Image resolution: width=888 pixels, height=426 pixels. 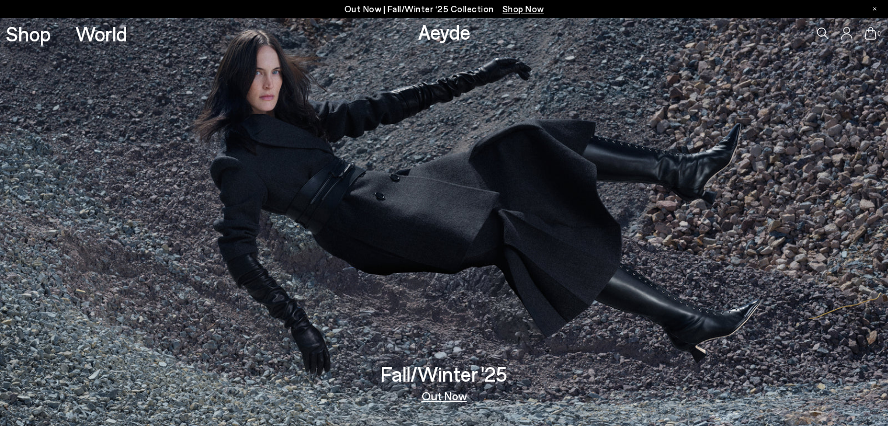 What do you see at coordinates (28, 33) in the screenshot?
I see `a: Shop` at bounding box center [28, 33].